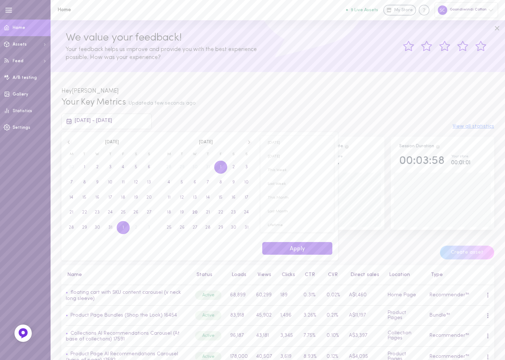 This screenshot has height=360, width=505. I want to click on button: CTR, so click(308, 275).